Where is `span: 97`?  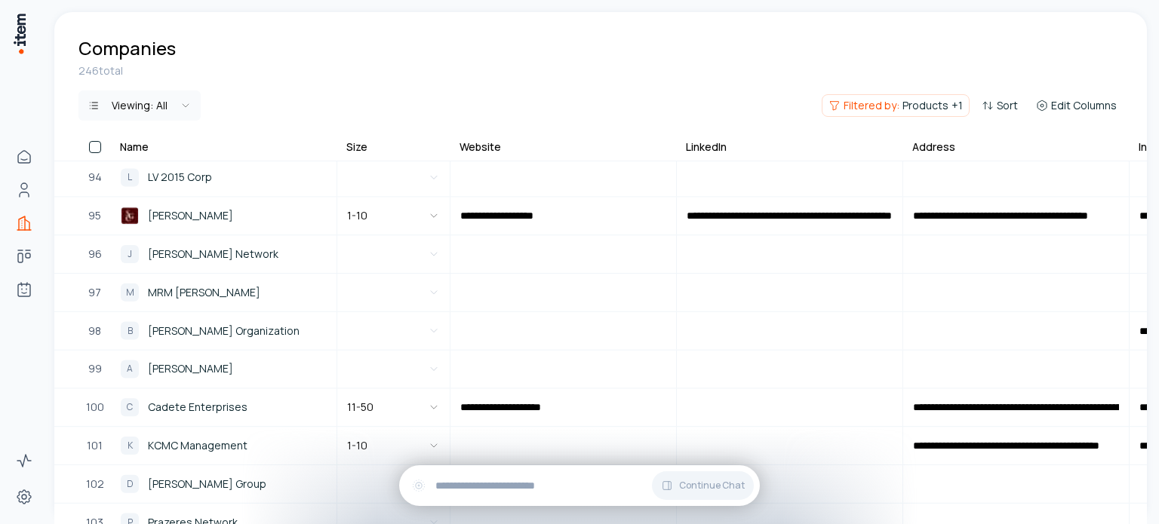
span: 97 is located at coordinates (94, 293).